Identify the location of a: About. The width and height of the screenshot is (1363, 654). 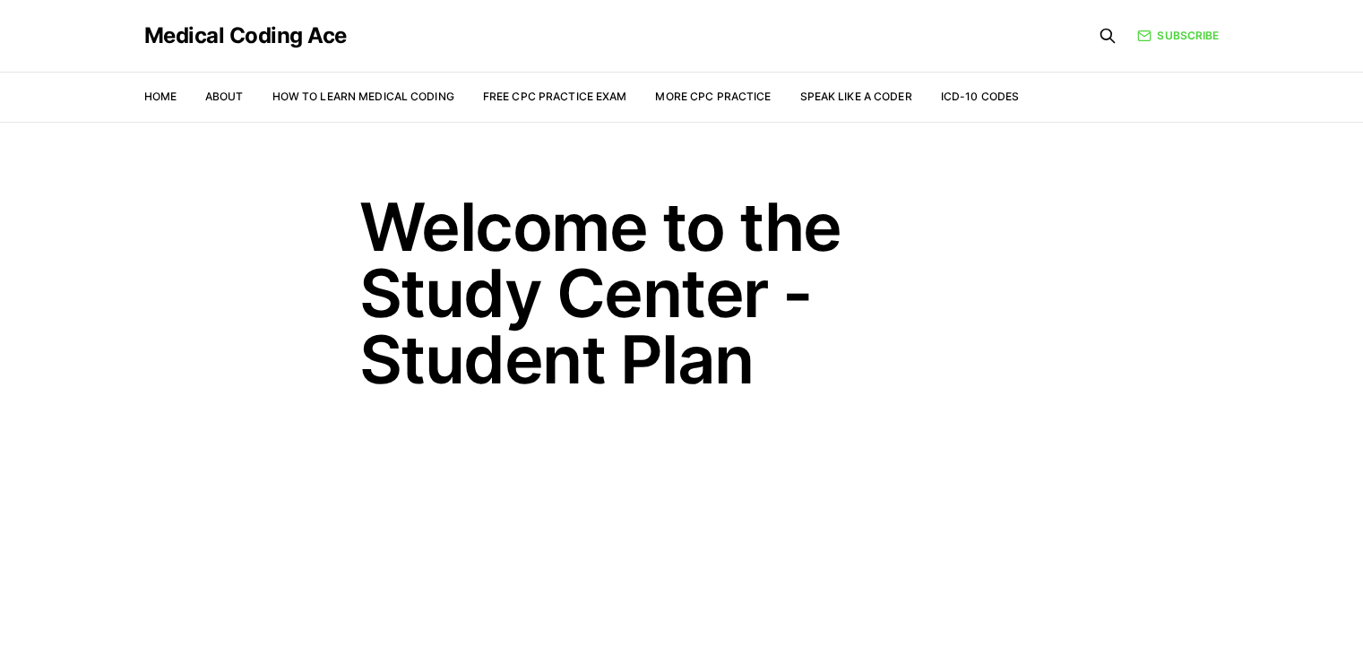
(224, 96).